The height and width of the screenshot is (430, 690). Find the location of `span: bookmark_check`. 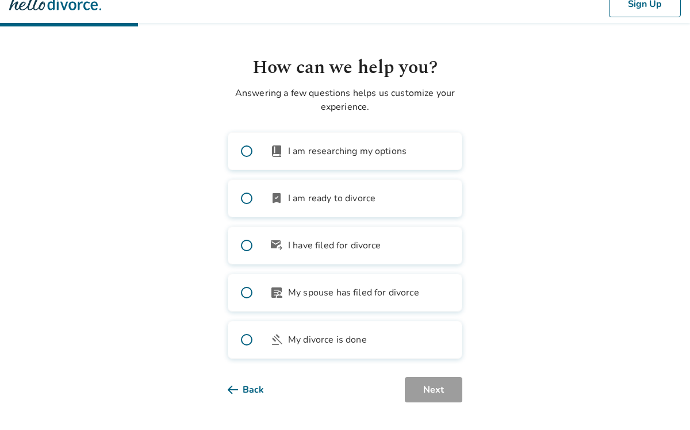

span: bookmark_check is located at coordinates (277, 199).